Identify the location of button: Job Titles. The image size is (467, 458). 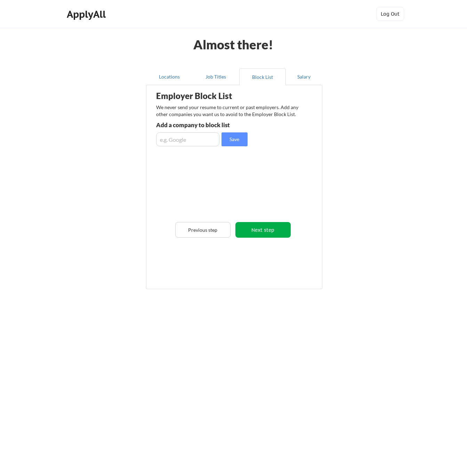
(216, 77).